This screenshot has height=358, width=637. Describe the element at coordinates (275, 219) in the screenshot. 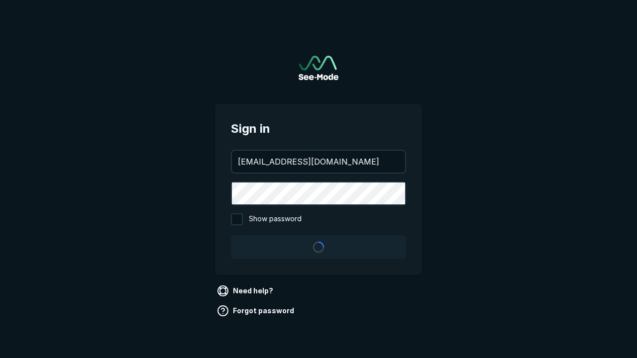

I see `span: Show password` at that location.